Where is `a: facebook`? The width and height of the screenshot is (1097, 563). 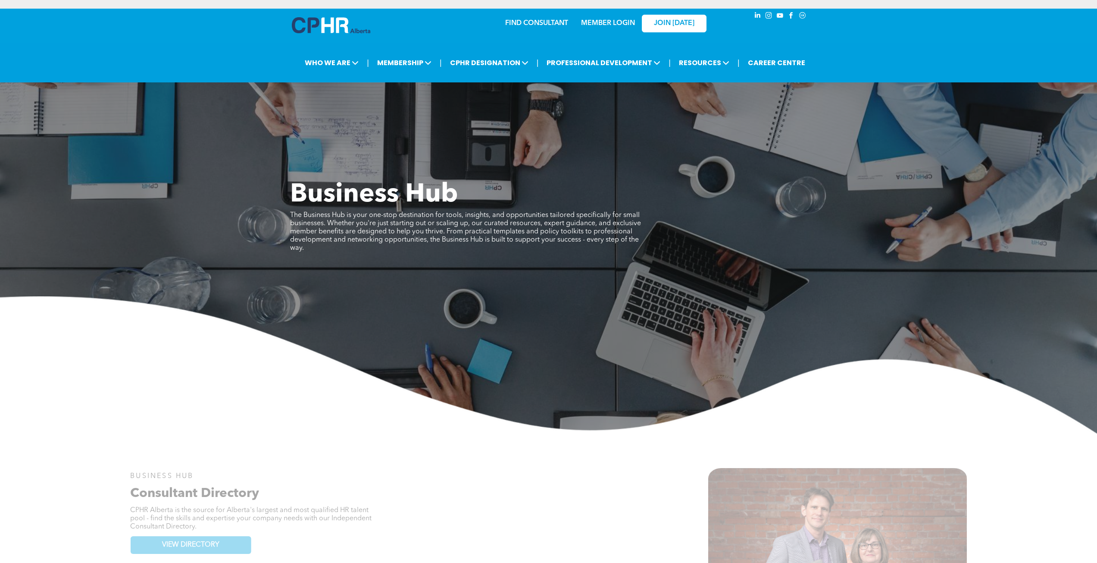 a: facebook is located at coordinates (791, 16).